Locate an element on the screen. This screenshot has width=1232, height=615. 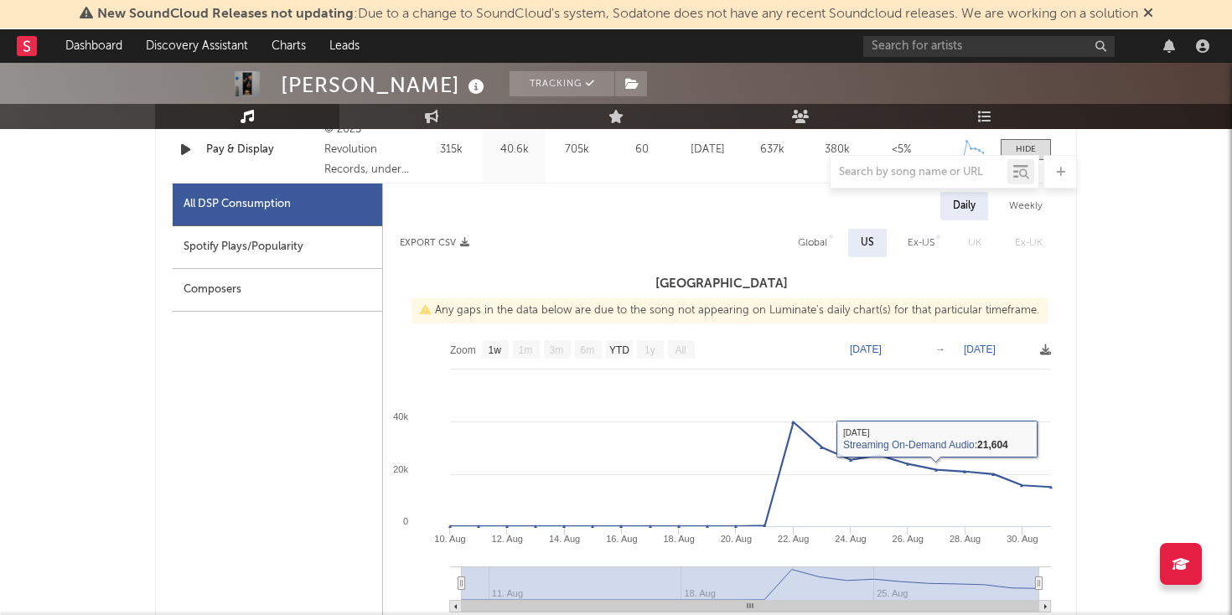
a: Dashboard is located at coordinates (94, 46).